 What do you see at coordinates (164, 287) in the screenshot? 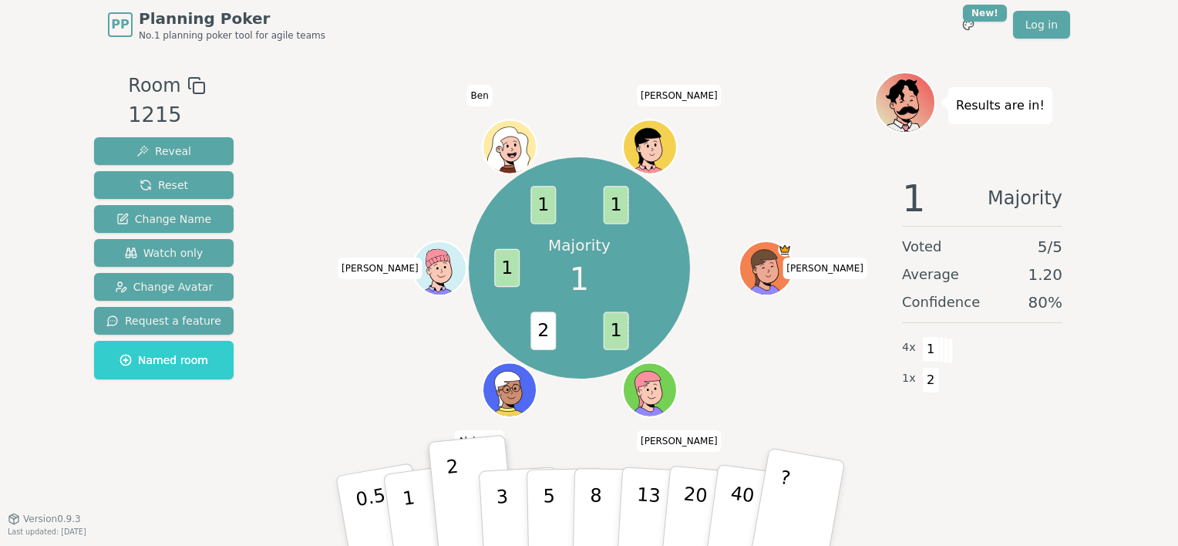
I see `span: Change Avatar` at bounding box center [164, 287].